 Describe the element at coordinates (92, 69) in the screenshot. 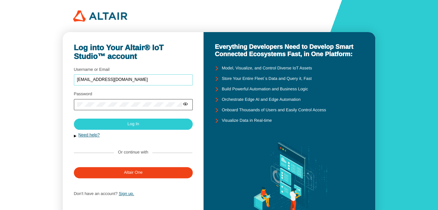

I see `label: Username or Email` at that location.